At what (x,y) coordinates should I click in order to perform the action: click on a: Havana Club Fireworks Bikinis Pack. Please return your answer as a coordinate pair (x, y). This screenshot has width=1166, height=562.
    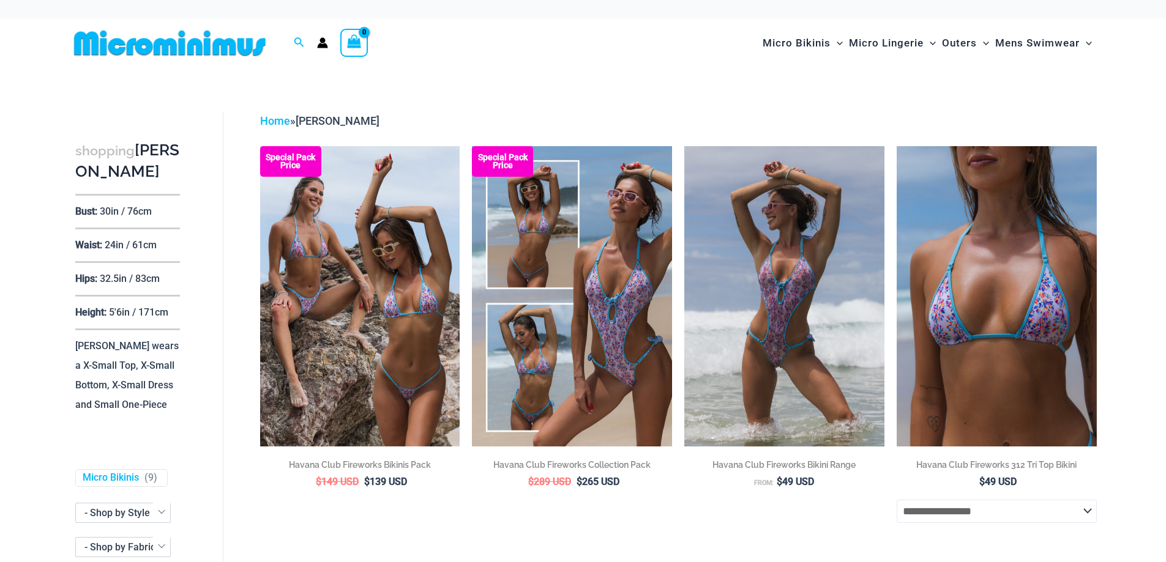
    Looking at the image, I should click on (360, 467).